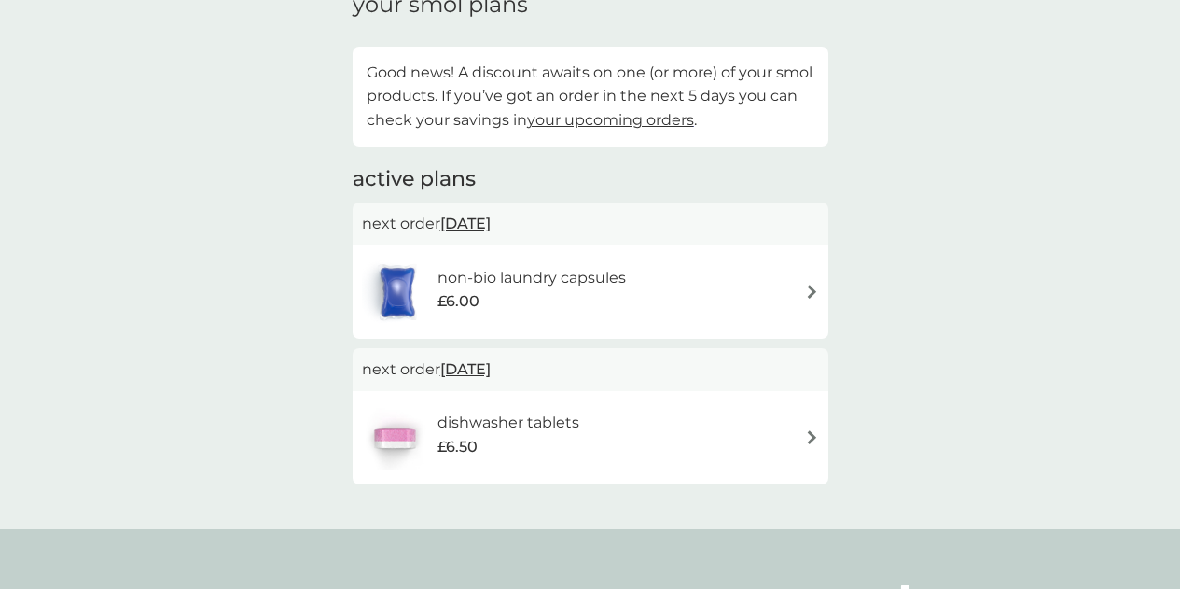 This screenshot has height=589, width=1180. I want to click on h6: non-bio laundry capsules, so click(532, 278).